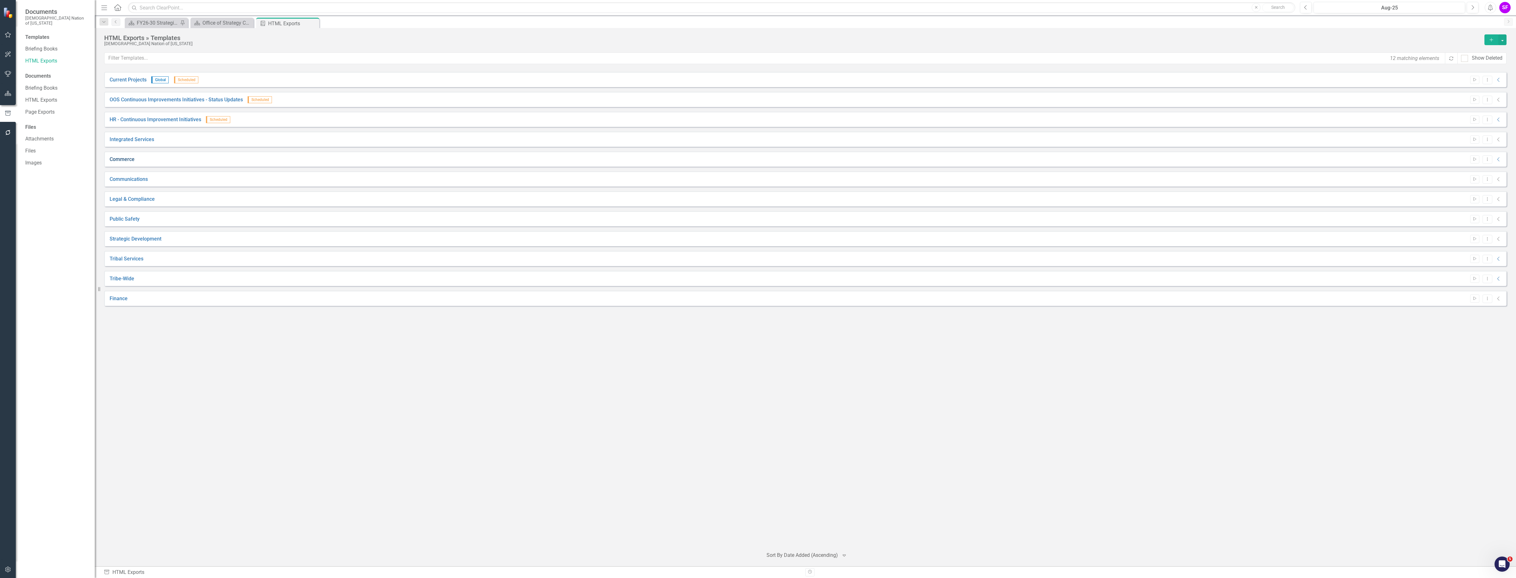  I want to click on a: Images, so click(57, 163).